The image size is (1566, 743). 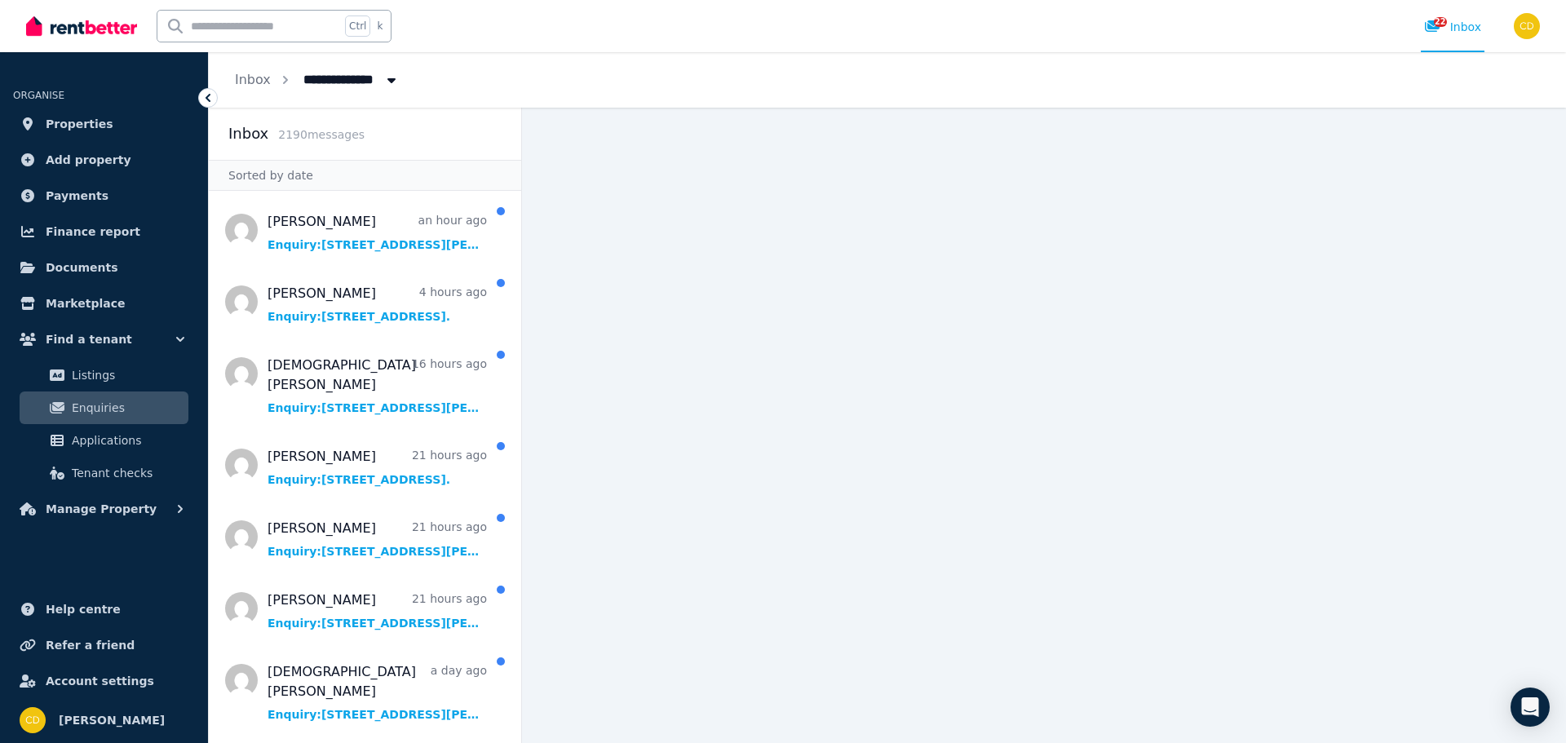 What do you see at coordinates (248, 134) in the screenshot?
I see `h2: Inbox` at bounding box center [248, 134].